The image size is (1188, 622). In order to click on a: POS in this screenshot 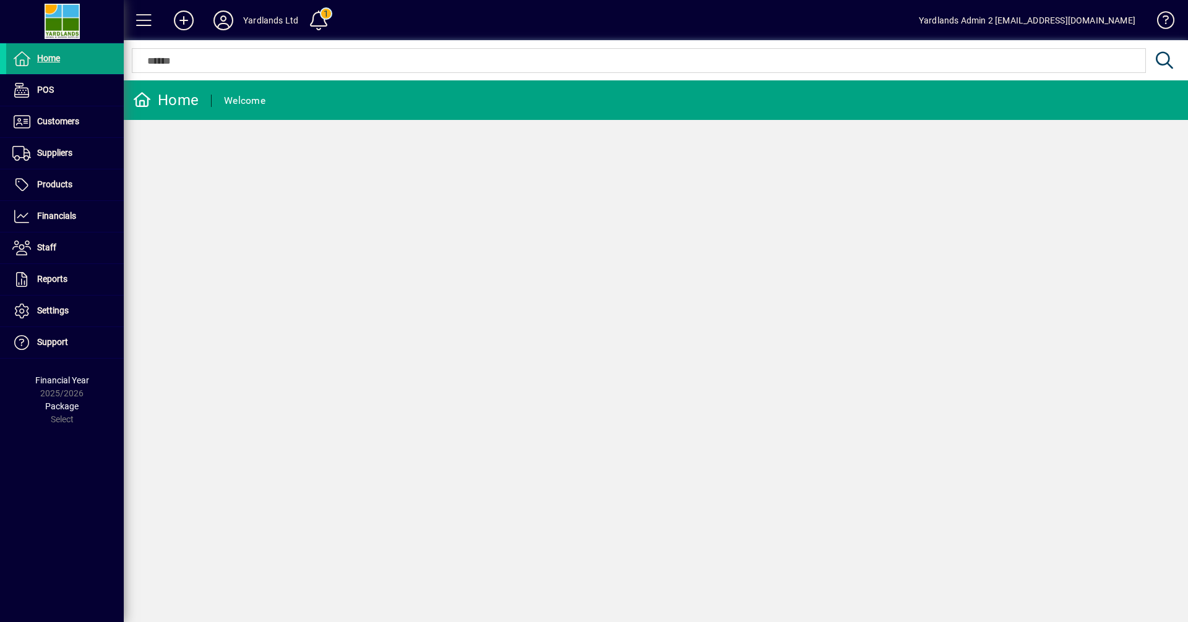, I will do `click(65, 90)`.